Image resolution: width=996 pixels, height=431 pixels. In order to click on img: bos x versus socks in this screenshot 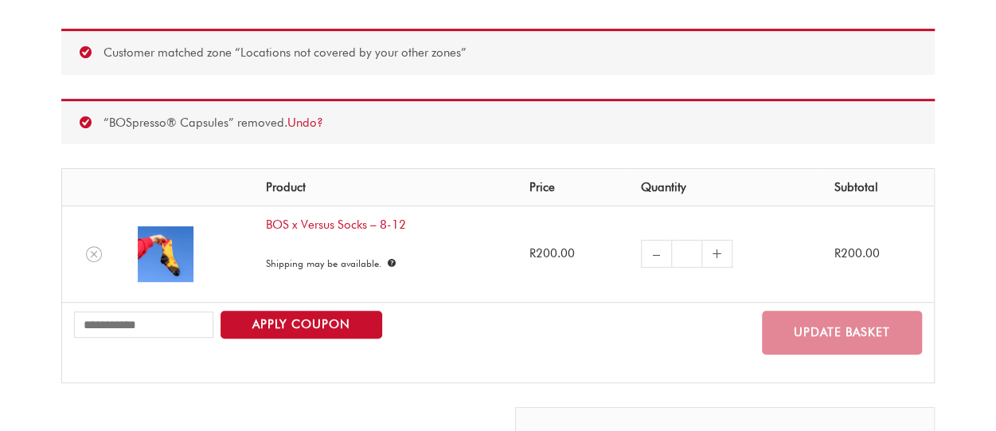, I will do `click(166, 254)`.